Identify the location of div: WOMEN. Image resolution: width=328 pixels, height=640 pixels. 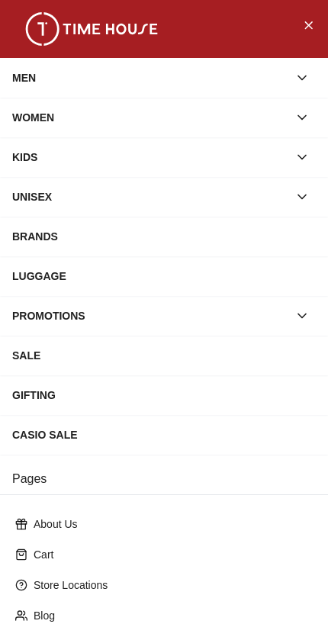
(150, 118).